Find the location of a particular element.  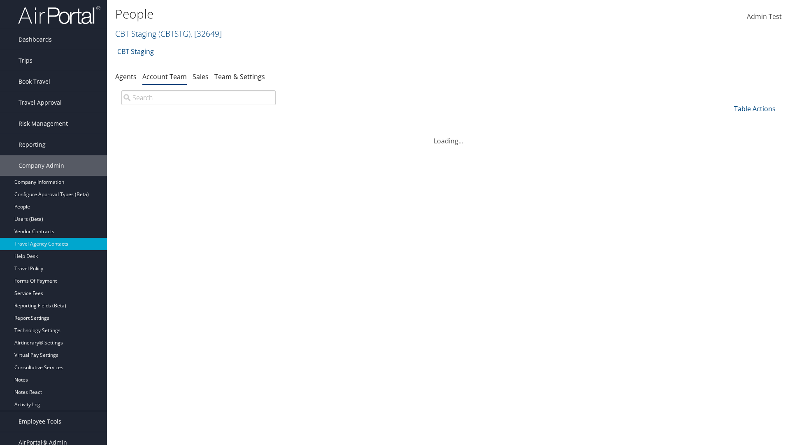

img: airportal-logo.png is located at coordinates (59, 15).